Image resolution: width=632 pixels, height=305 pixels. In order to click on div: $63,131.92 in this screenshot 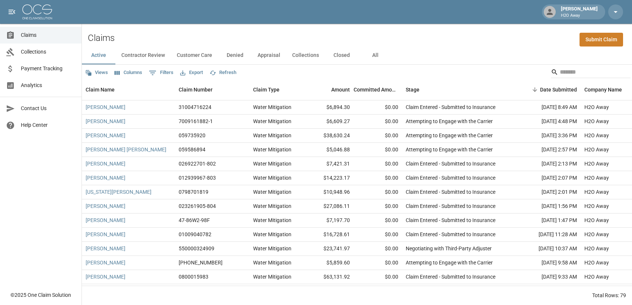, I will do `click(329, 277)`.